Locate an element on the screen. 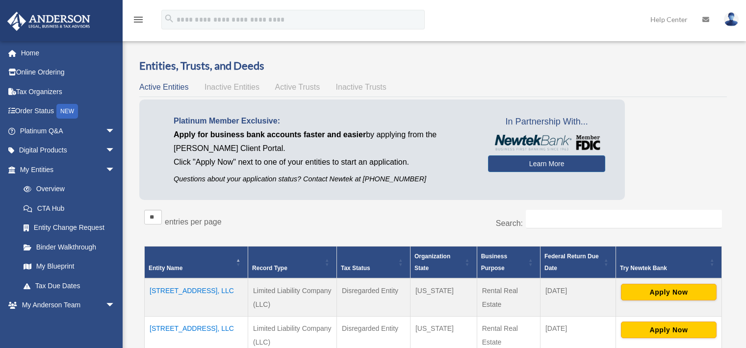 The width and height of the screenshot is (746, 348). a: Tax Due Dates is located at coordinates (69, 286).